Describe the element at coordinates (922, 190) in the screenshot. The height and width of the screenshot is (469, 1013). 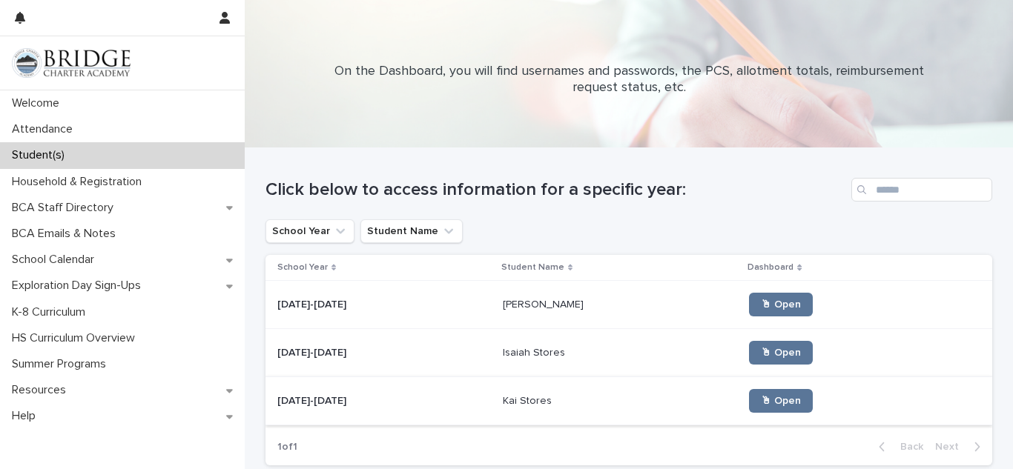
I see `input: Search` at that location.